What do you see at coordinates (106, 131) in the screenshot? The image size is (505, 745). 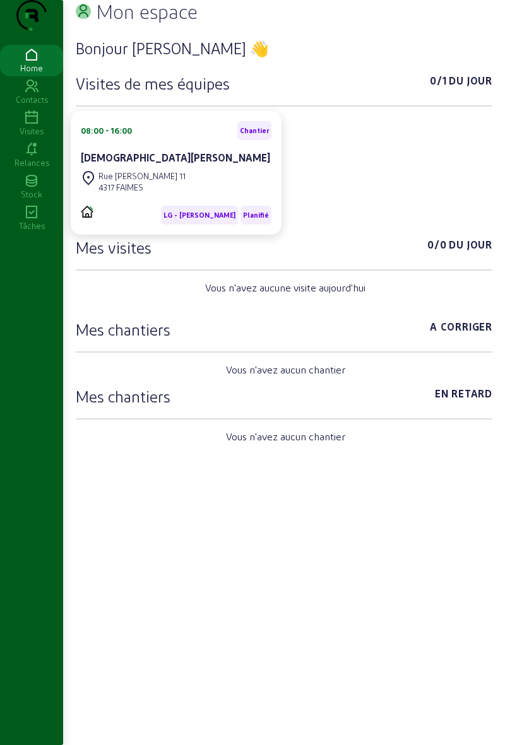 I see `div: 08:00 - 16:00` at bounding box center [106, 131].